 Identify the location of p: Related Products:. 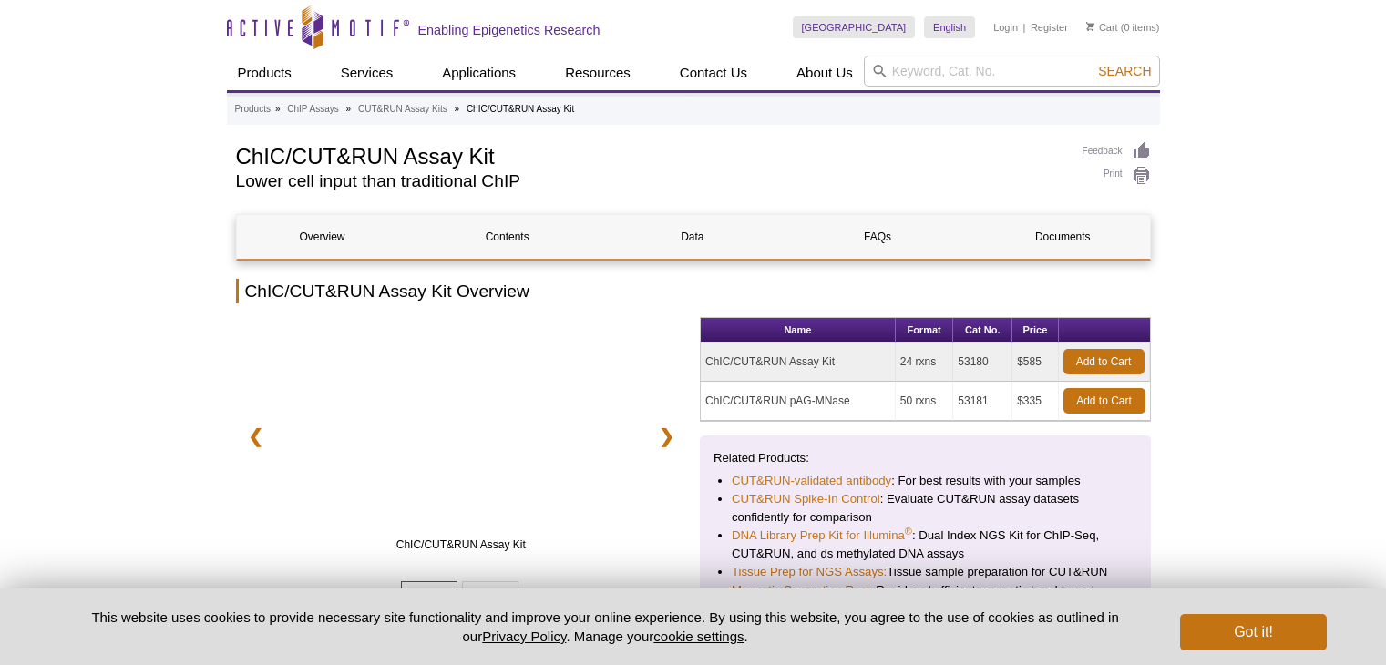
(925, 458).